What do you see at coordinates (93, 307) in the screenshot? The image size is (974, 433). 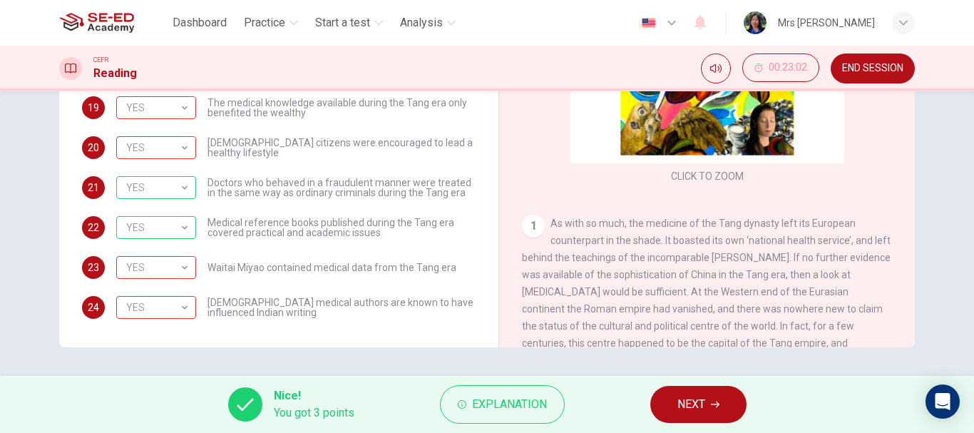 I see `span: 24` at bounding box center [93, 307].